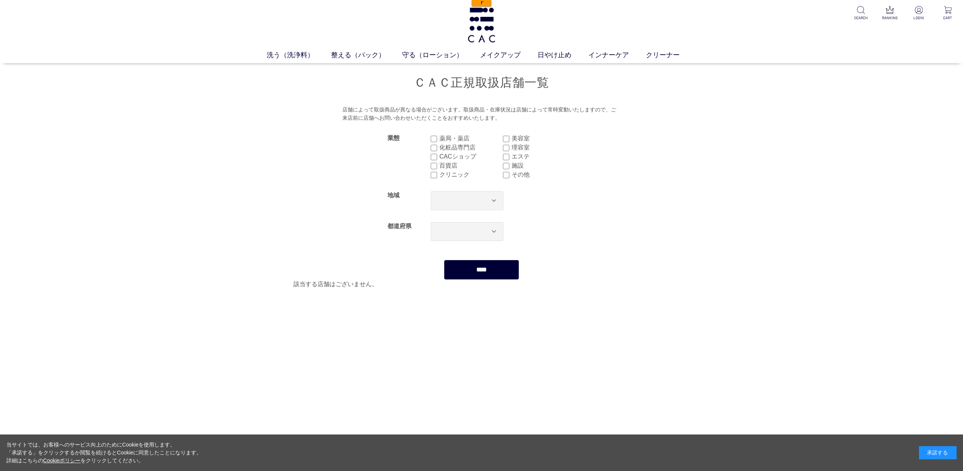 The image size is (963, 471). Describe the element at coordinates (394, 138) in the screenshot. I see `label: 業態` at that location.